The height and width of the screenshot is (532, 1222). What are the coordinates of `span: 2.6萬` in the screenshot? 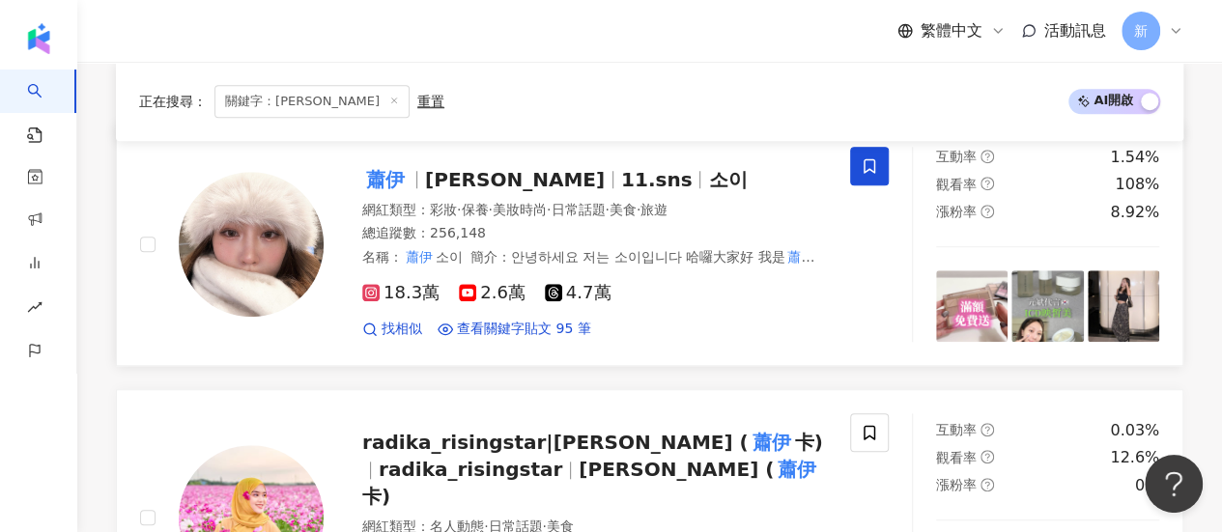 It's located at (492, 293).